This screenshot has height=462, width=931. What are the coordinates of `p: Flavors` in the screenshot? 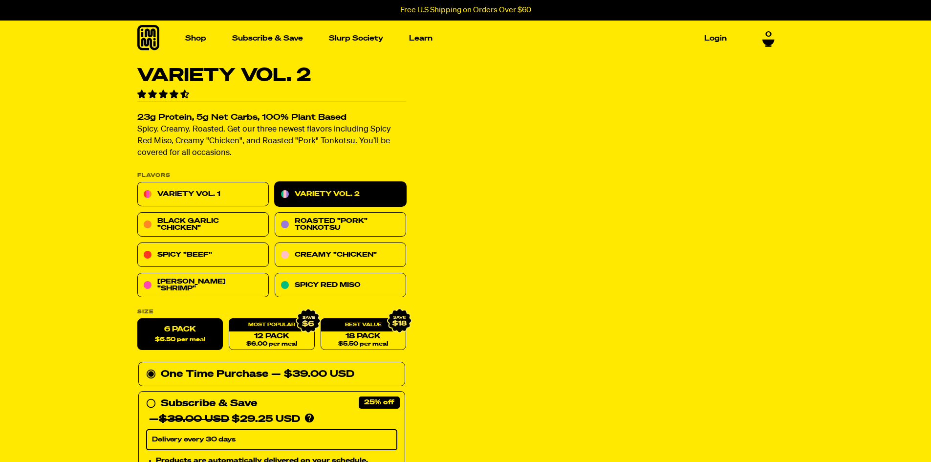 It's located at (272, 176).